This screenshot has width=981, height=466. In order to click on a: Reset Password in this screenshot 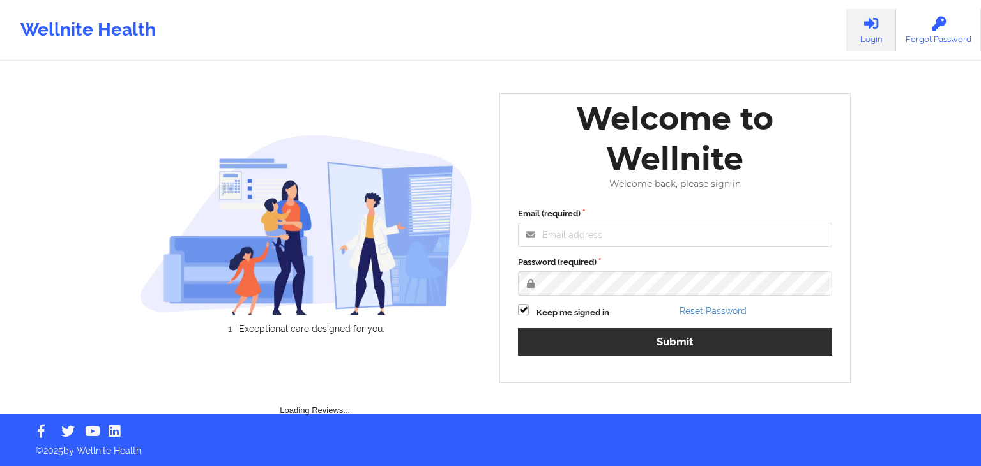, I will do `click(713, 311)`.